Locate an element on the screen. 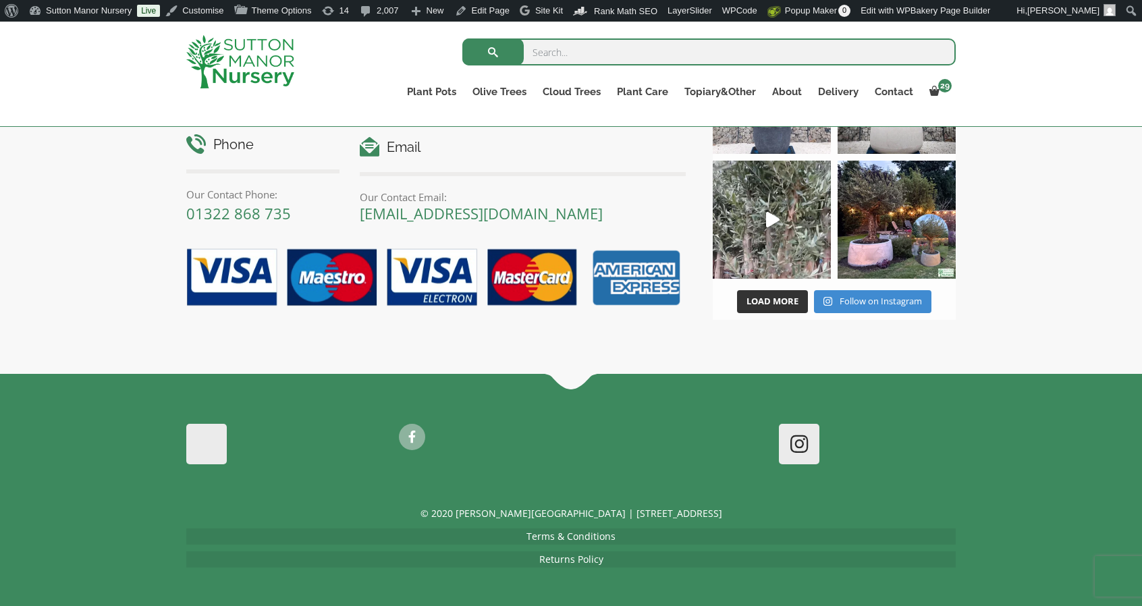  button: Load More is located at coordinates (772, 302).